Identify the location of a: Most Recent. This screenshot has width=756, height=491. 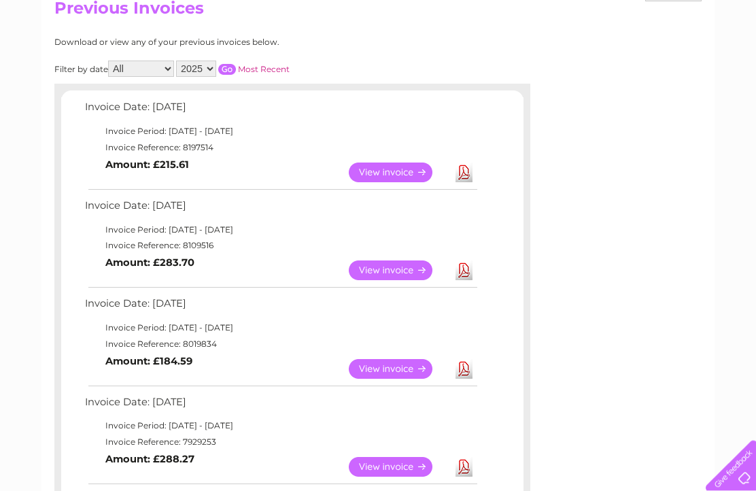
(264, 69).